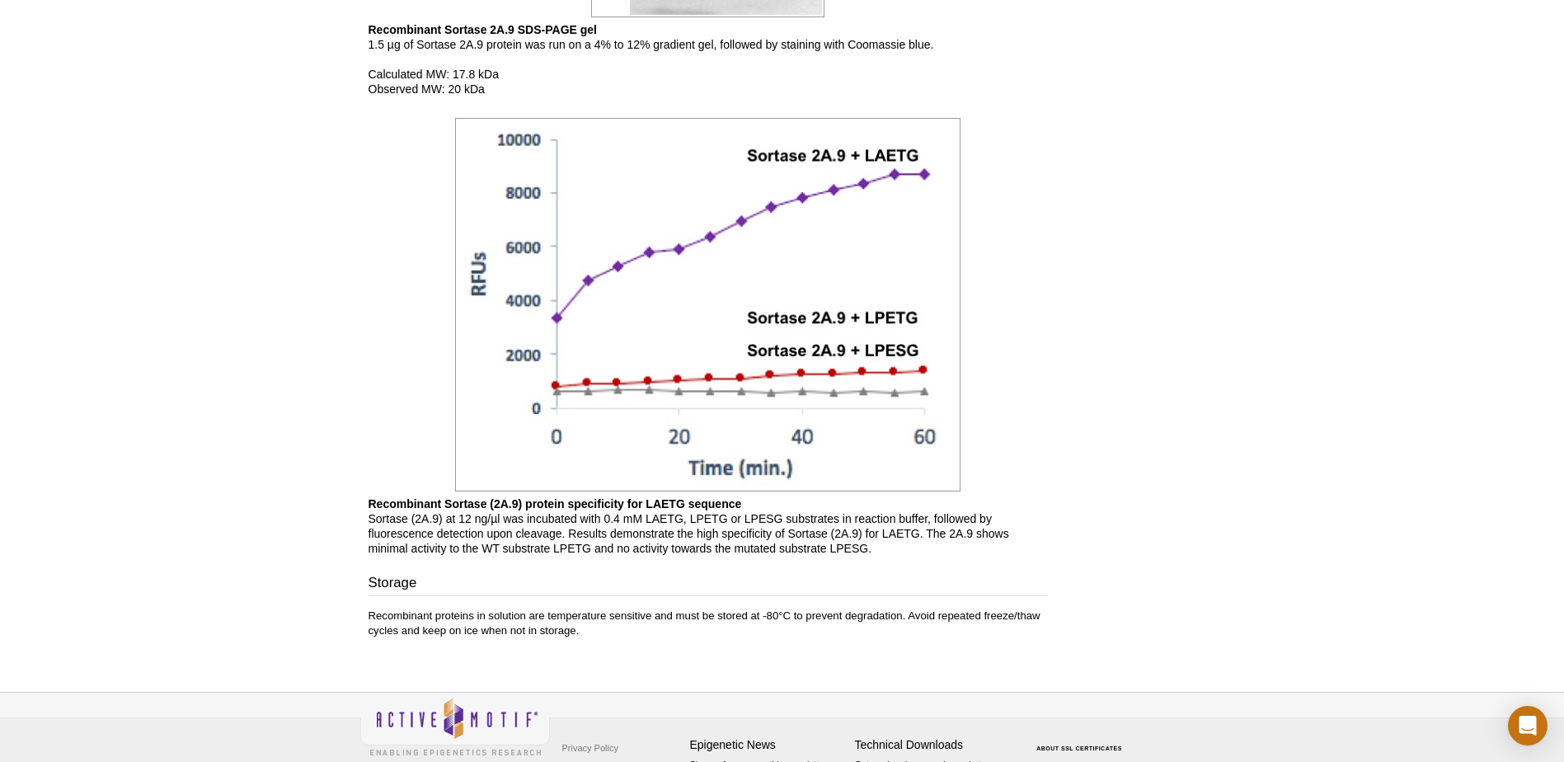  Describe the element at coordinates (934, 745) in the screenshot. I see `h4: Technical Downloads` at that location.